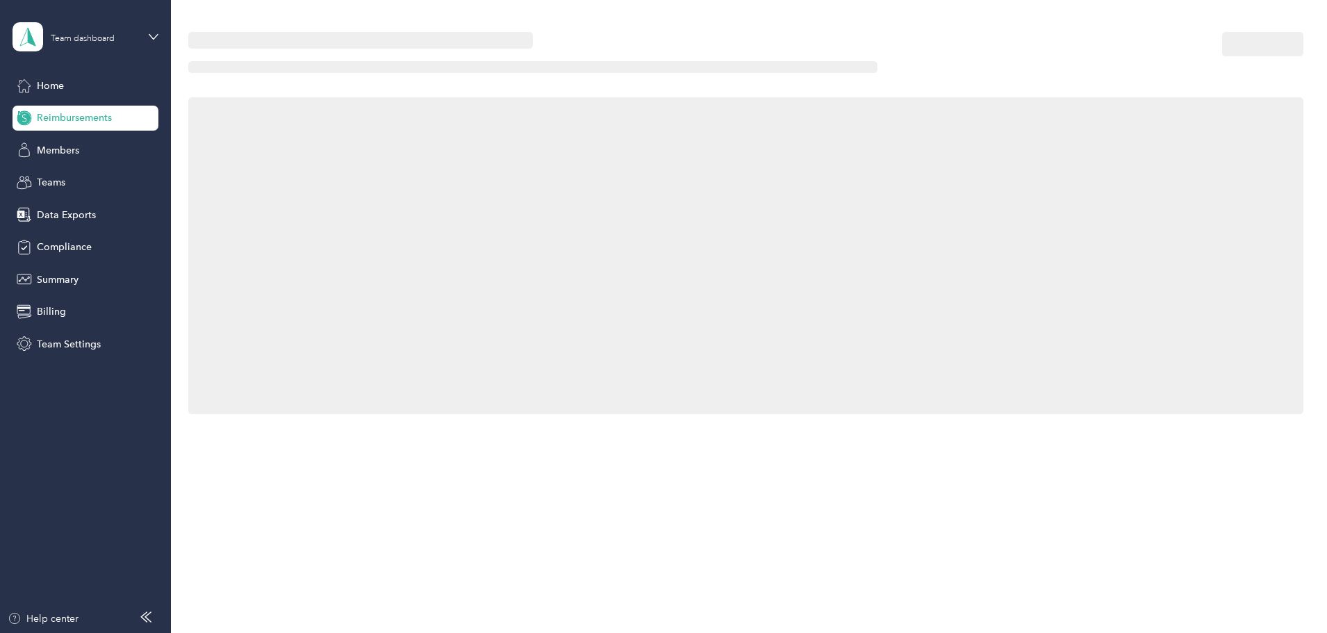  Describe the element at coordinates (58, 150) in the screenshot. I see `span: Members` at that location.